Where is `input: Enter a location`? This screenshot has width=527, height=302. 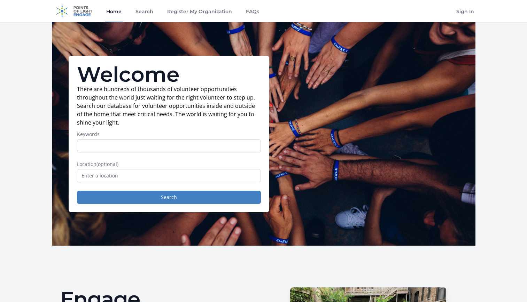 input: Enter a location is located at coordinates (169, 176).